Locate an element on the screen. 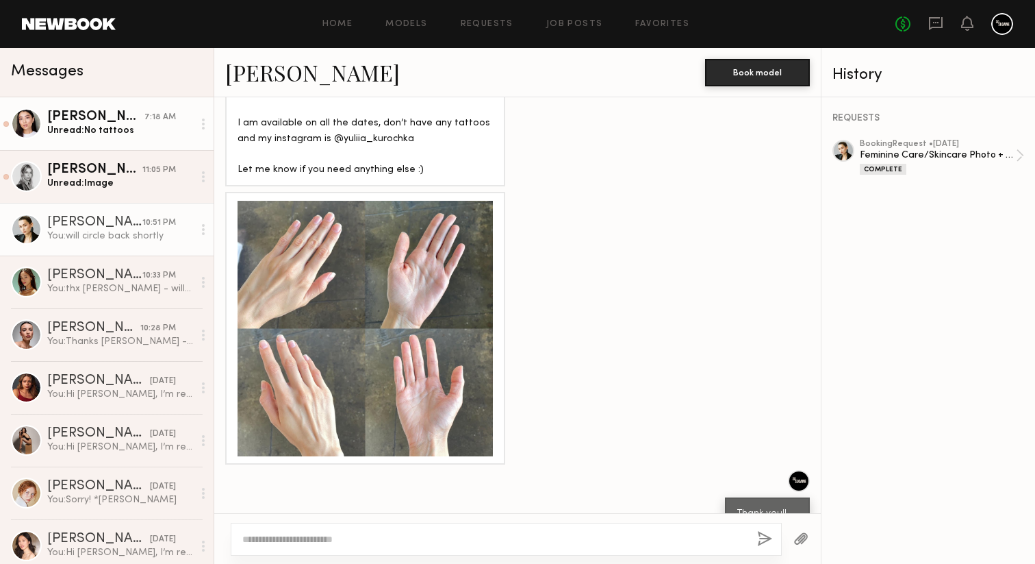  div: You: will circle back shortly is located at coordinates (120, 236).